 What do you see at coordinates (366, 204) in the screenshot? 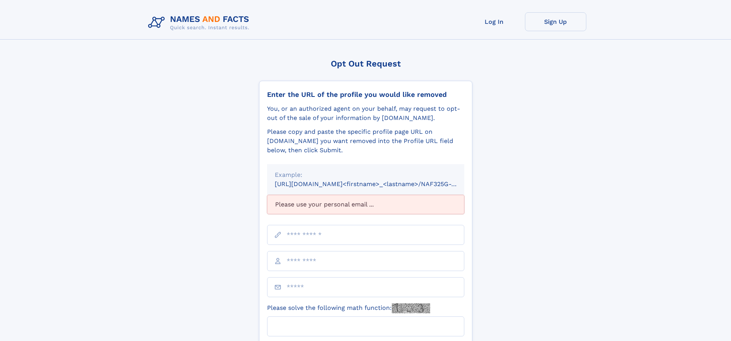
I see `div: Please use your personal email ...` at bounding box center [366, 204].